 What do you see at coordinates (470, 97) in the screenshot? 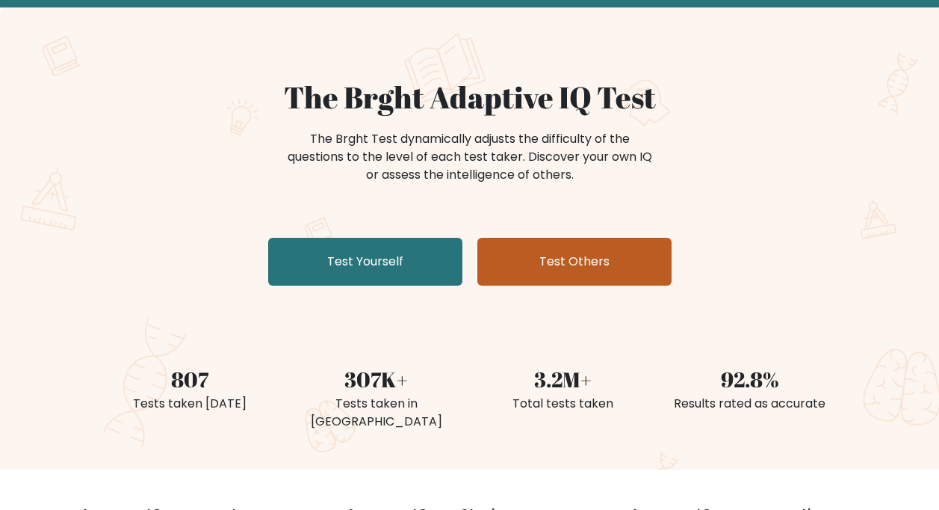
I see `h1: The Brght Adaptive IQ Test` at bounding box center [470, 97].